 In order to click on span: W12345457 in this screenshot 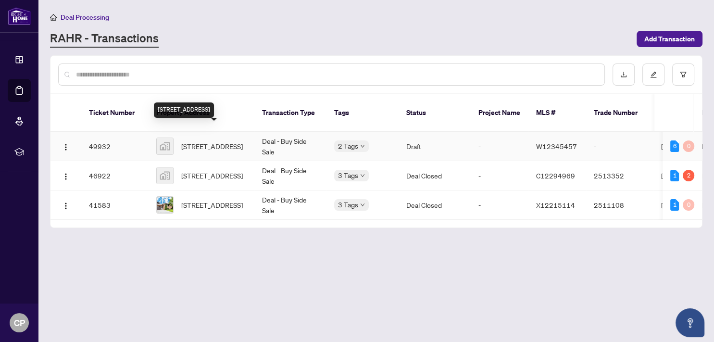, I will do `click(556, 146)`.